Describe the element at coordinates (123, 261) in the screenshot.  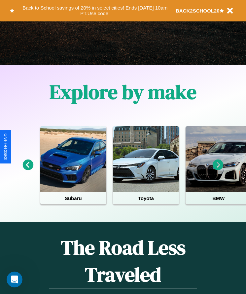
I see `h1: The Road Less Traveled` at that location.